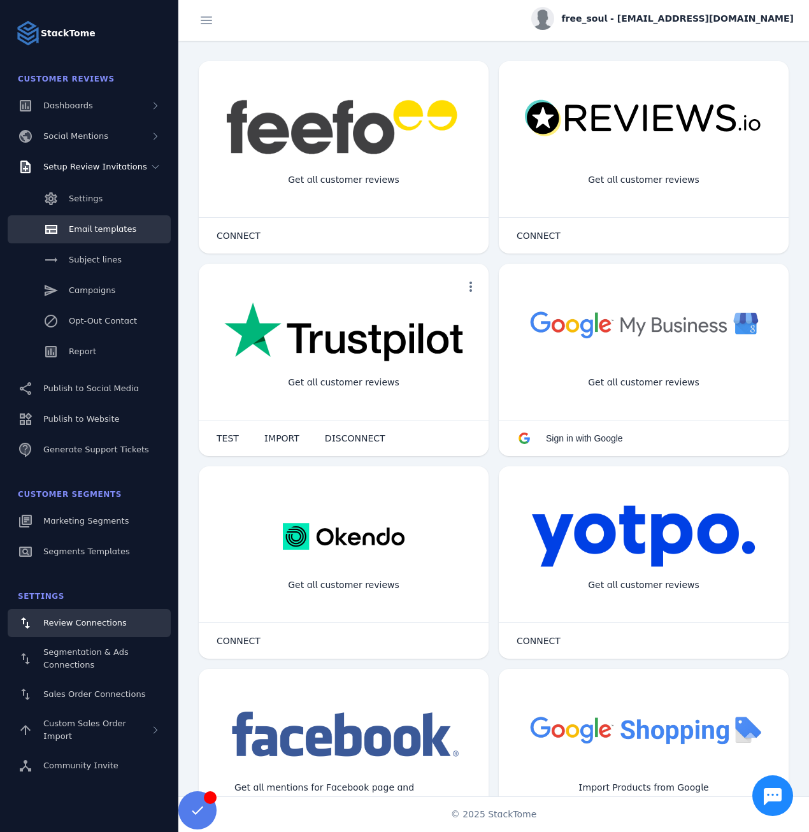  Describe the element at coordinates (282, 438) in the screenshot. I see `button: IMPORT` at that location.